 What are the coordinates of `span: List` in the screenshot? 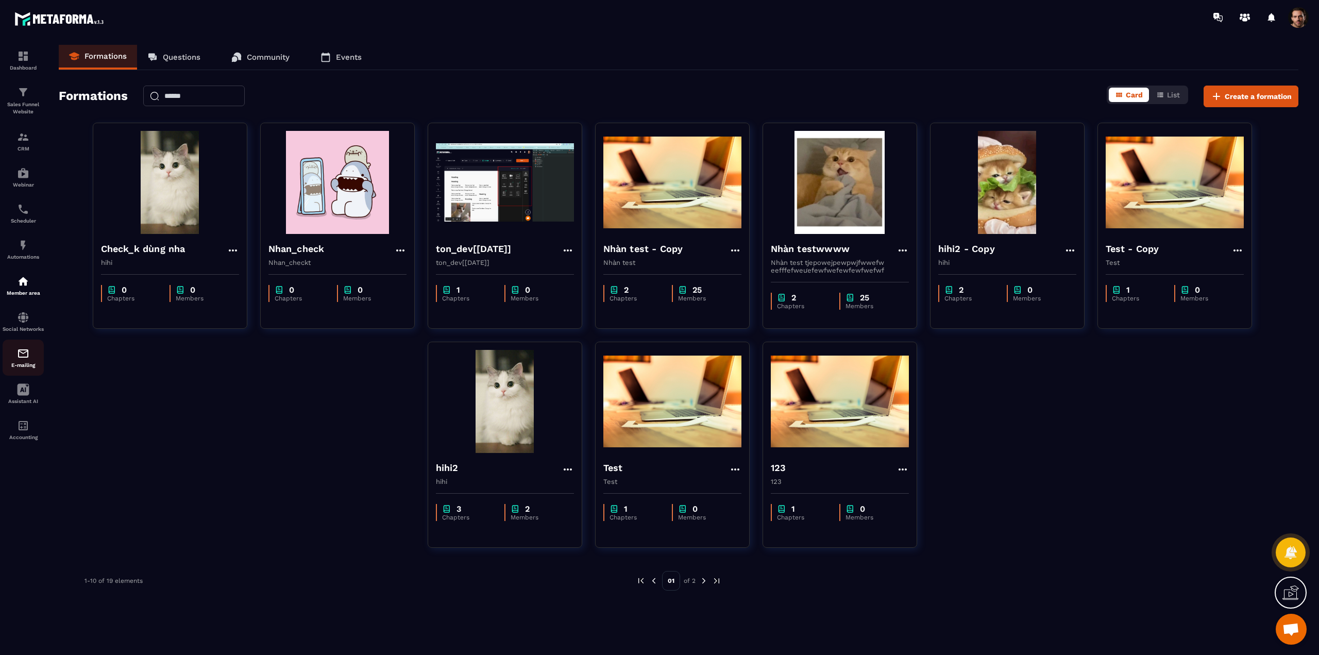 It's located at (1173, 95).